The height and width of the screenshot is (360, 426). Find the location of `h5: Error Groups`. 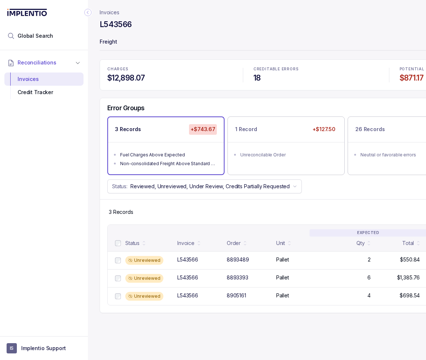

h5: Error Groups is located at coordinates (126, 108).